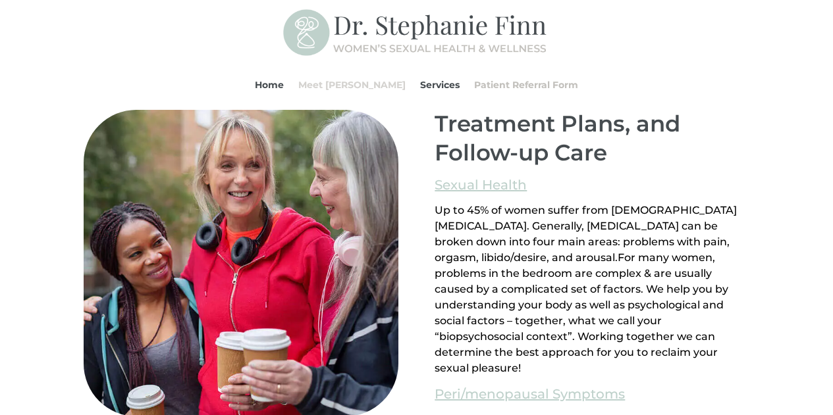  Describe the element at coordinates (592, 290) in the screenshot. I see `div: Page 1` at that location.